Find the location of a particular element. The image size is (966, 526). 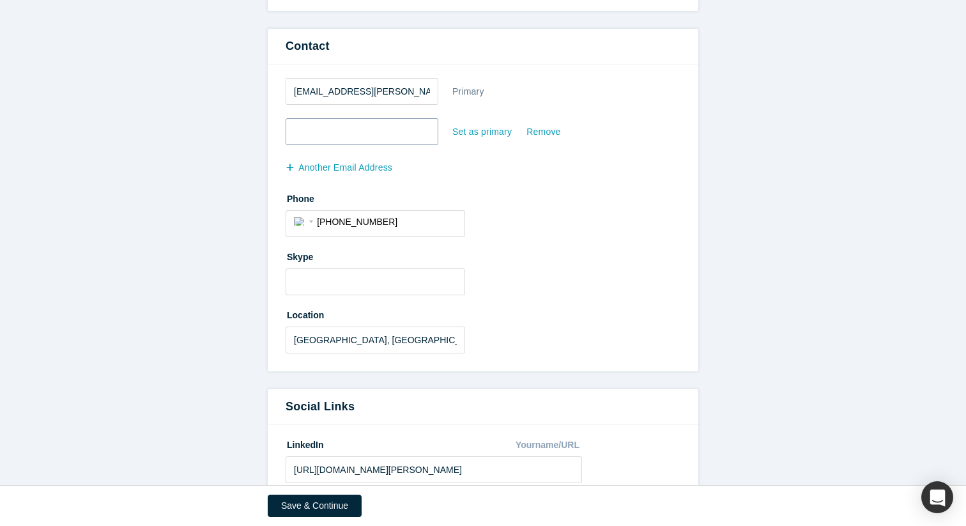

div: Yourname/URL is located at coordinates (549, 445).